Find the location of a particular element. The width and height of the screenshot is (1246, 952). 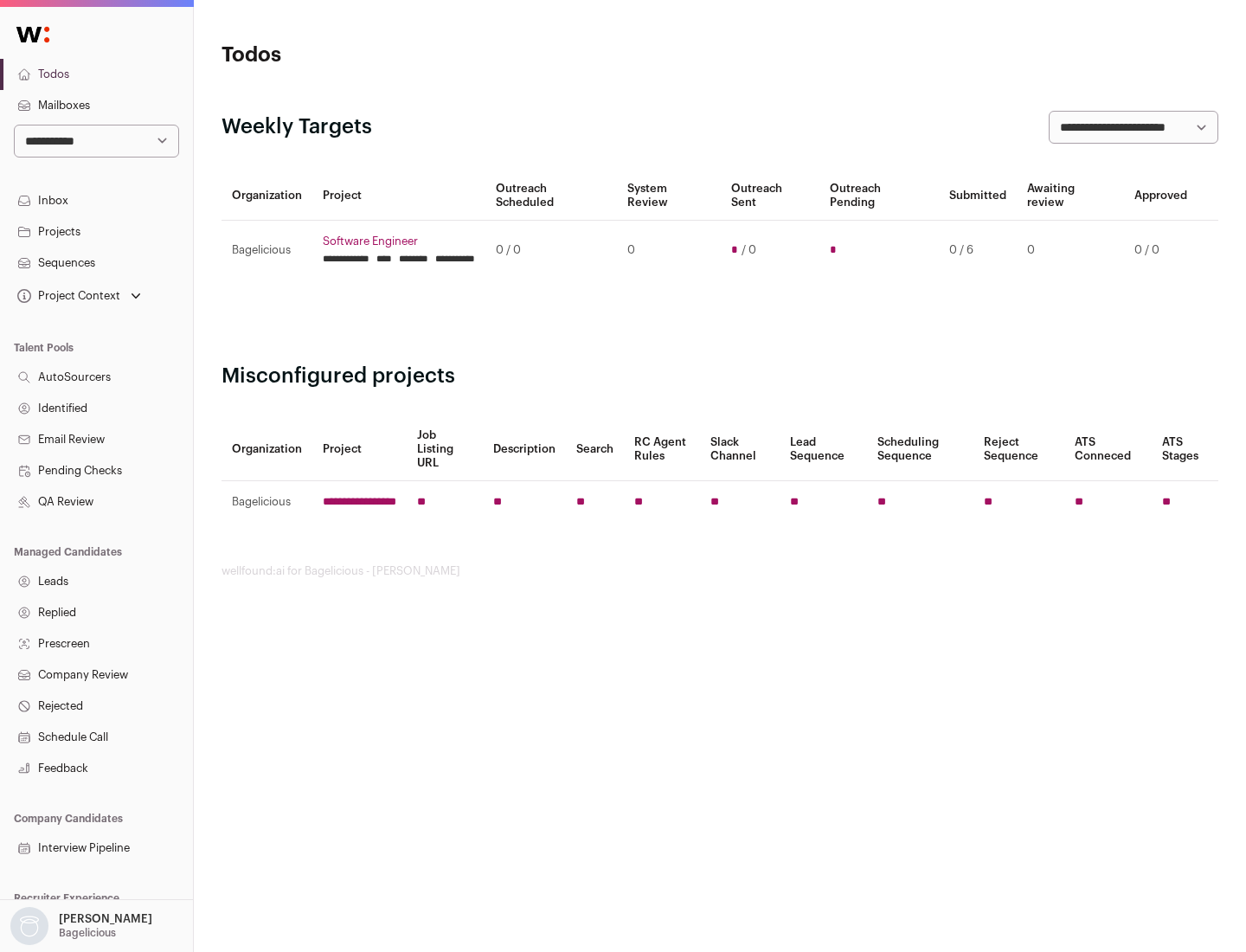

th: Scheduling Sequence is located at coordinates (920, 450).